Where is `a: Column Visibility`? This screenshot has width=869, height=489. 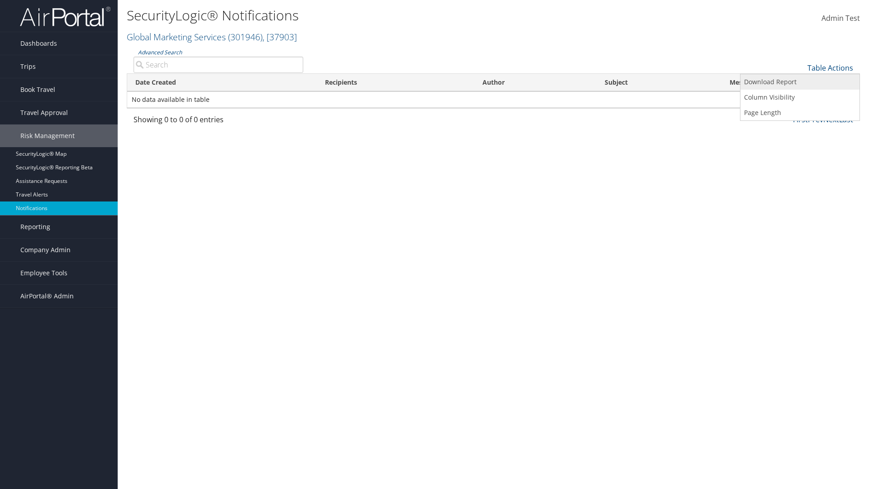
a: Column Visibility is located at coordinates (799, 97).